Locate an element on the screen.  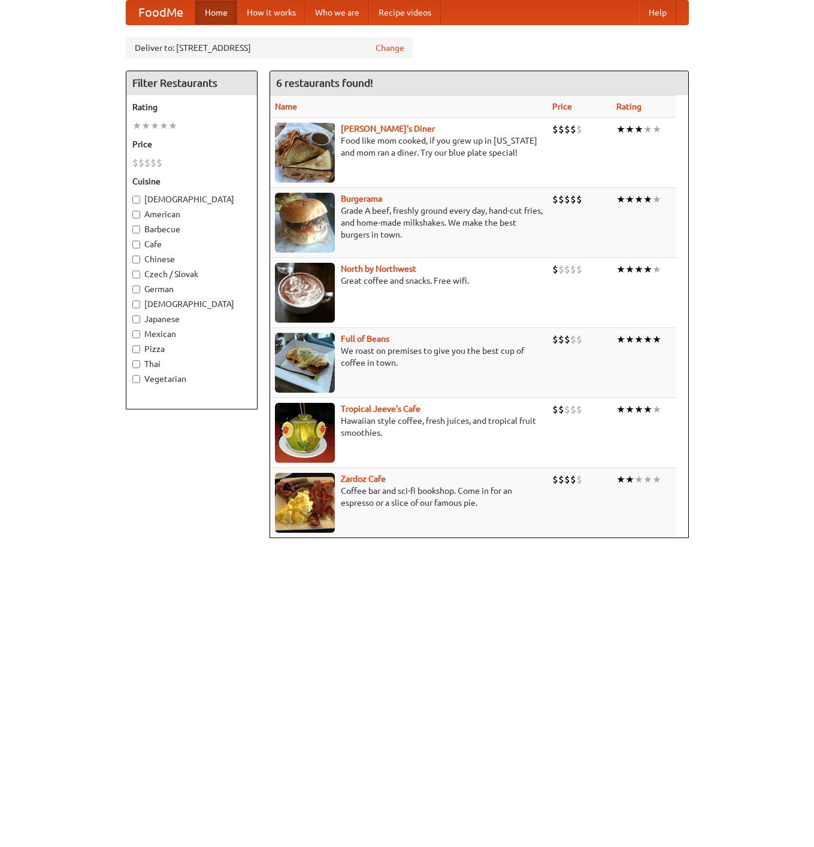
ng-pluralize: 6 restaurants found! is located at coordinates (324, 83).